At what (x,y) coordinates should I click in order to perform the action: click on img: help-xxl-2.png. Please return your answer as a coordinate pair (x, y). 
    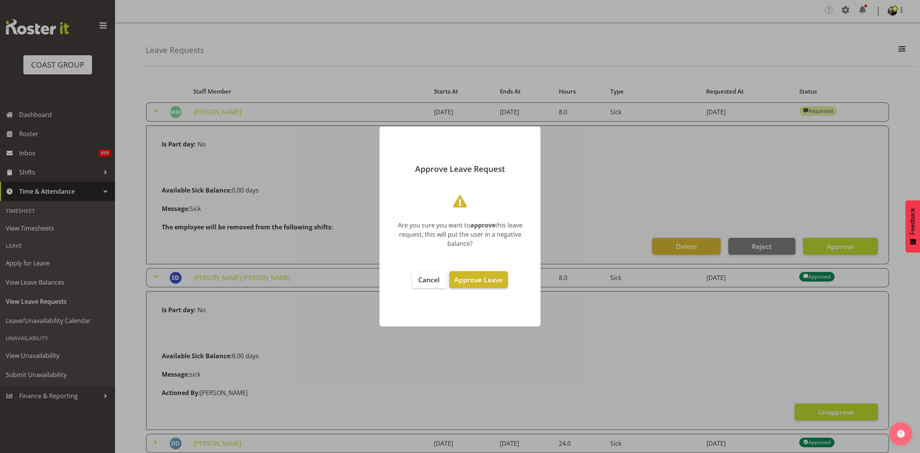
    Looking at the image, I should click on (901, 433).